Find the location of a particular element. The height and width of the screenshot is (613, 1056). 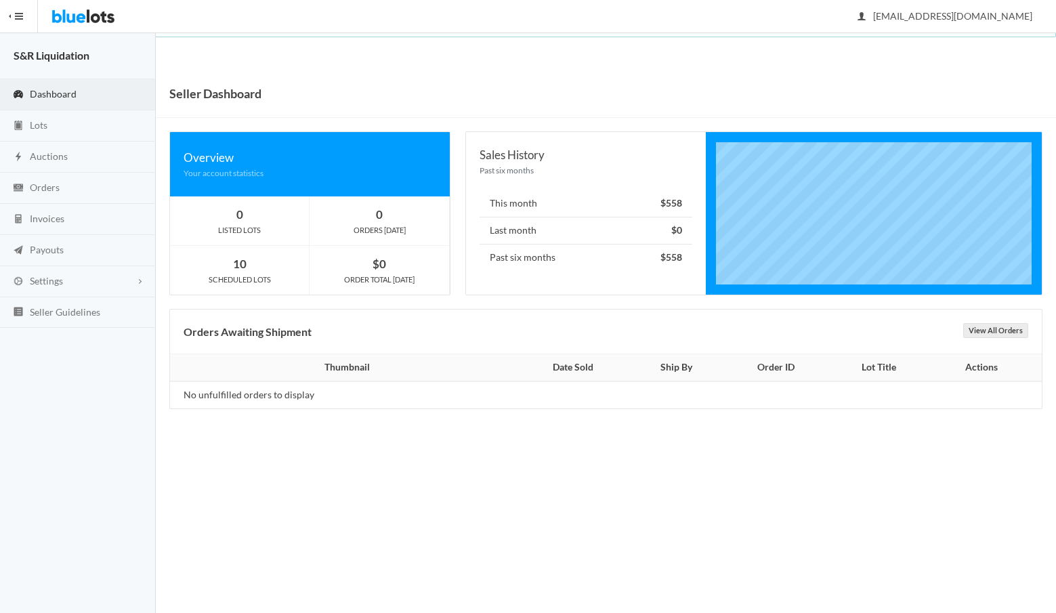

span: Orders is located at coordinates (45, 187).